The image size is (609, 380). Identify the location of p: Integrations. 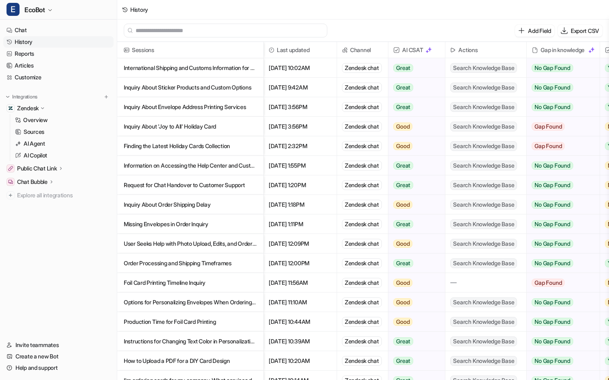
(25, 97).